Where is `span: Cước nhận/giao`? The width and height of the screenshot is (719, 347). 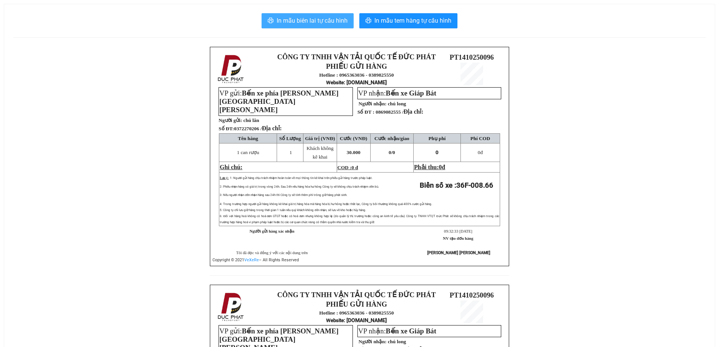 span: Cước nhận/giao is located at coordinates (392, 138).